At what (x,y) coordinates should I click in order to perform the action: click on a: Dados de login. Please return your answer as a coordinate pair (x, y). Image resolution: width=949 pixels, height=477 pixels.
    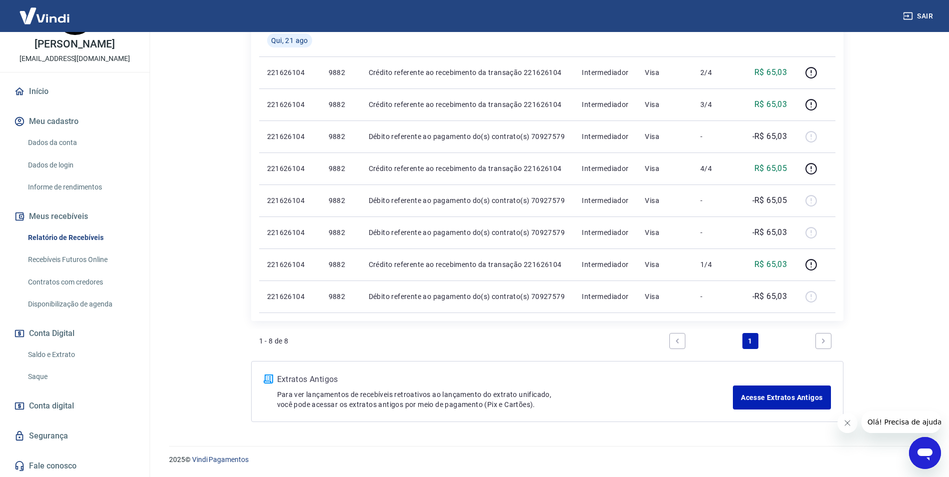
    Looking at the image, I should click on (81, 165).